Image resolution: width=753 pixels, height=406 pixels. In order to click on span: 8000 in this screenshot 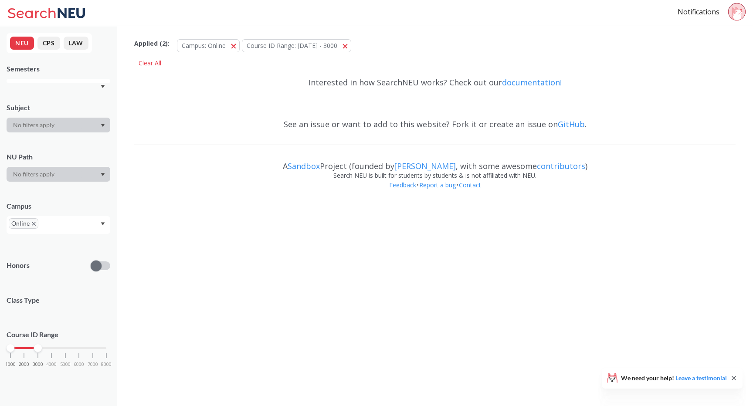, I will do `click(106, 364)`.